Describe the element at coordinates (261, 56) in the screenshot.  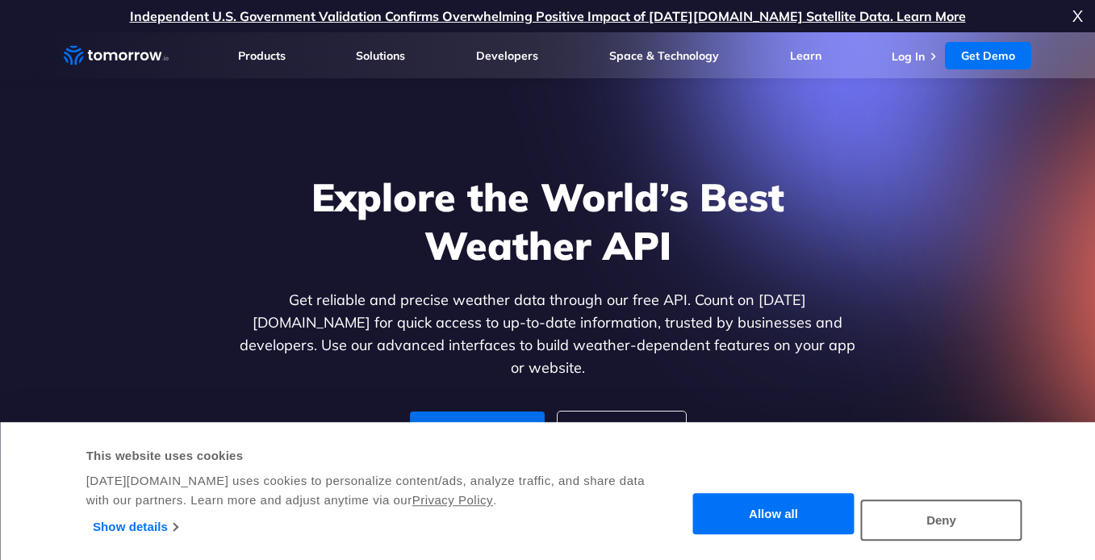
I see `a: Products` at that location.